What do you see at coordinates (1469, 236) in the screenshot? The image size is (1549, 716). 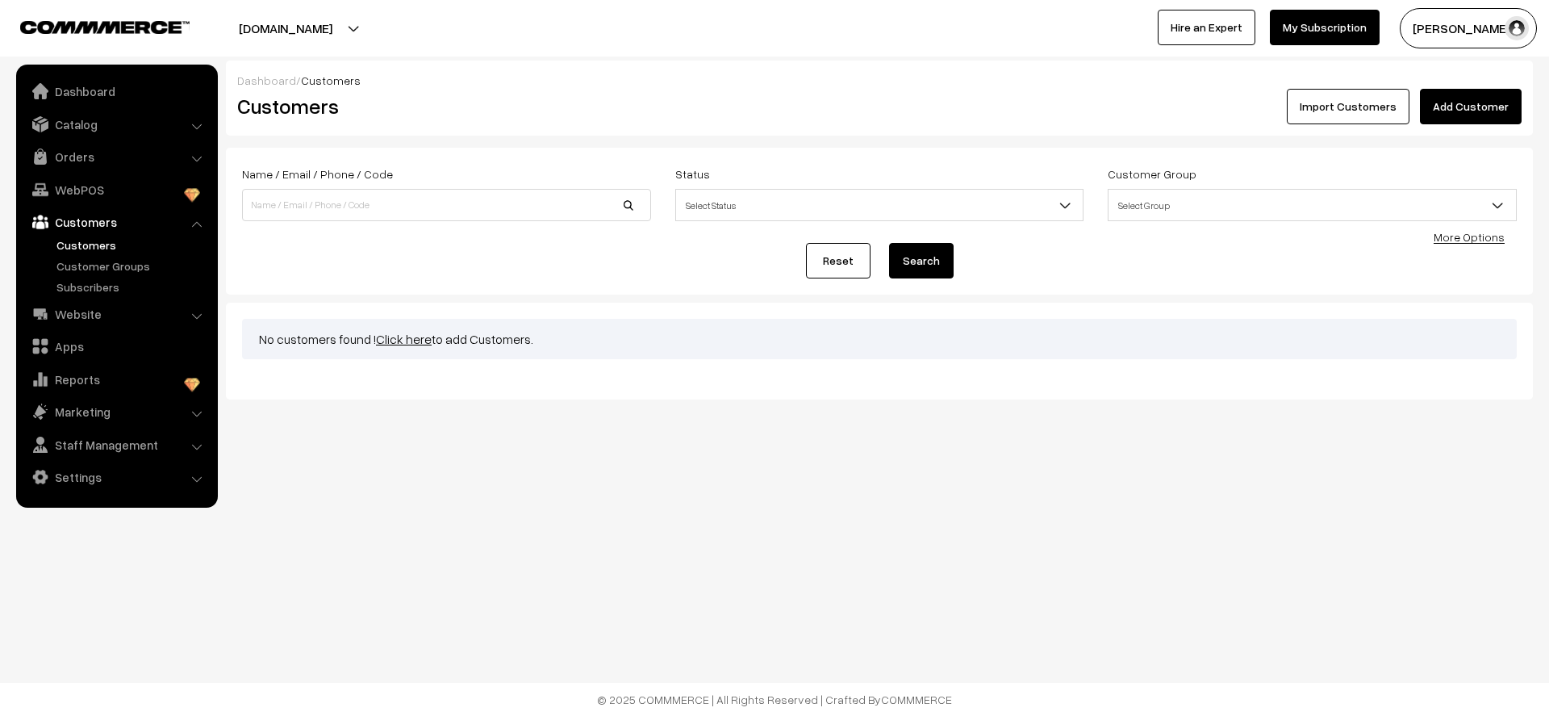 I see `a: More Options` at bounding box center [1469, 236].